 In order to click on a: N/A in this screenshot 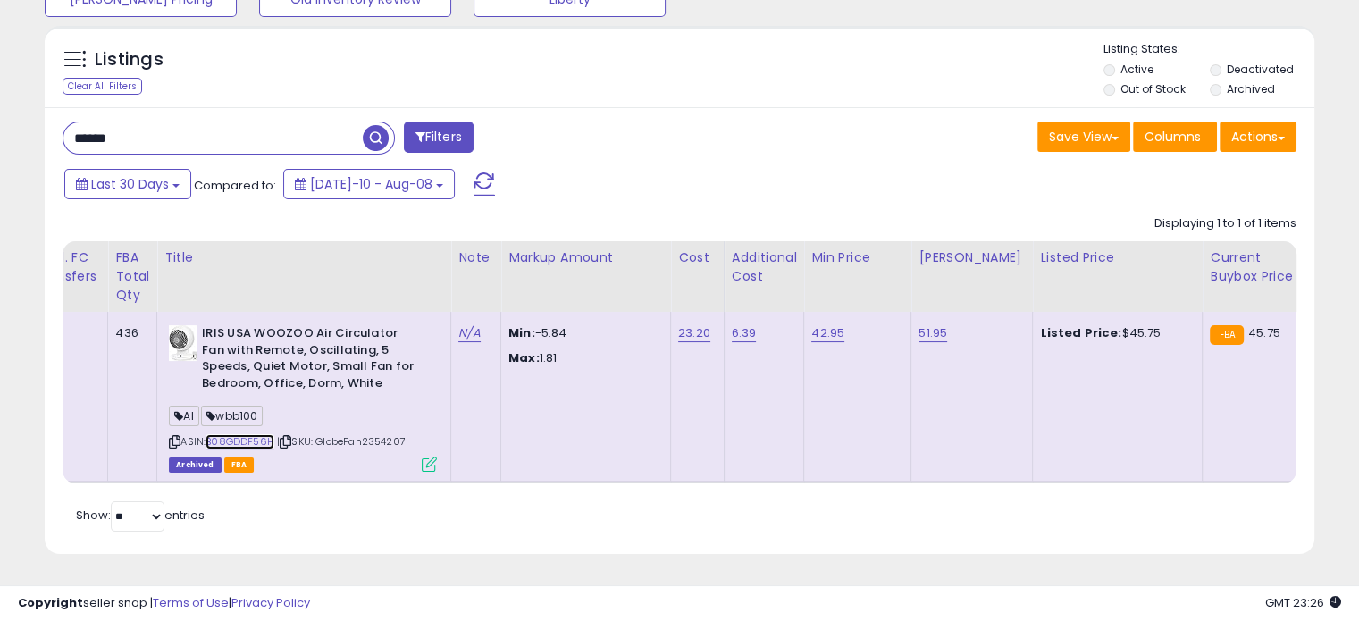, I will do `click(469, 333)`.